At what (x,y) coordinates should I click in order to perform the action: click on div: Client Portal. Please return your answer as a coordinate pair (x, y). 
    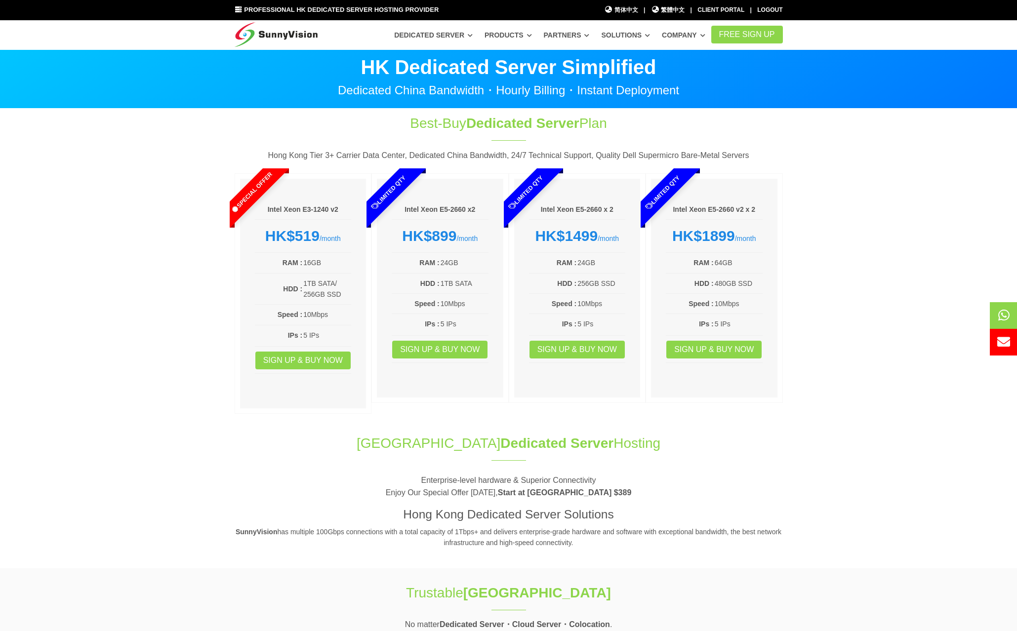
    Looking at the image, I should click on (721, 10).